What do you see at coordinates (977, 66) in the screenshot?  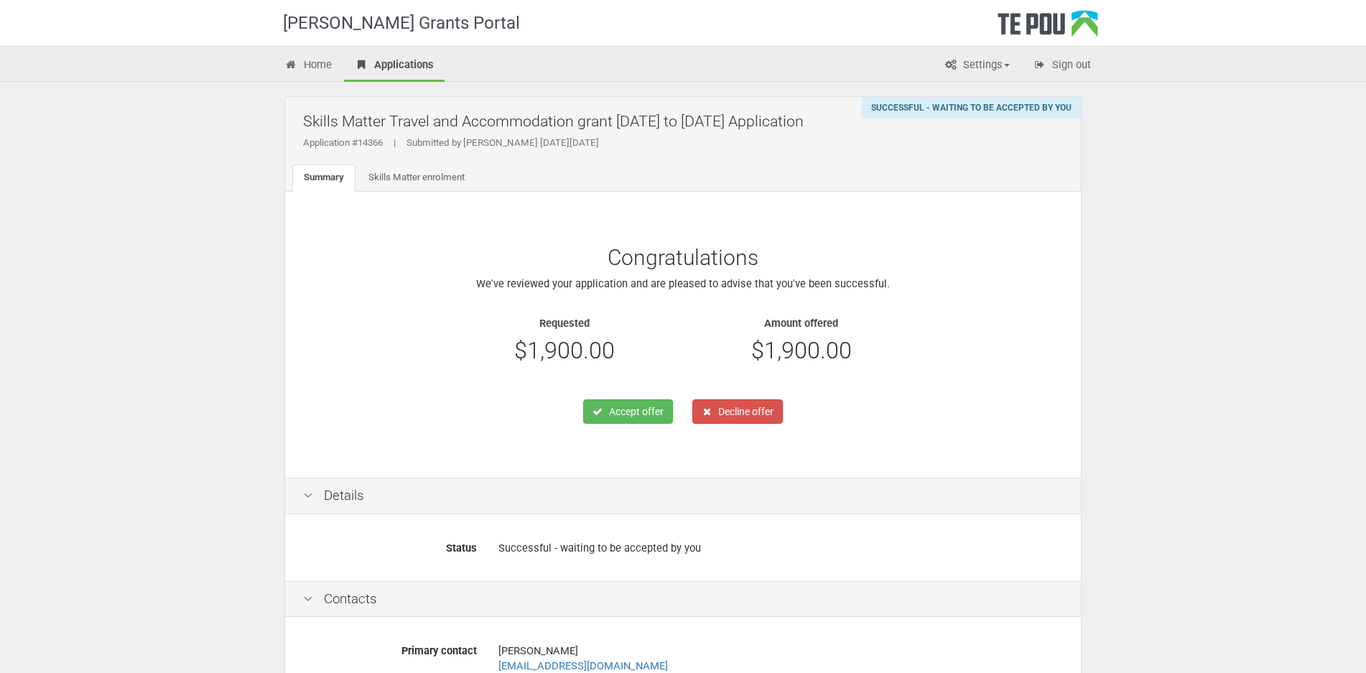 I see `a: Settings` at bounding box center [977, 66].